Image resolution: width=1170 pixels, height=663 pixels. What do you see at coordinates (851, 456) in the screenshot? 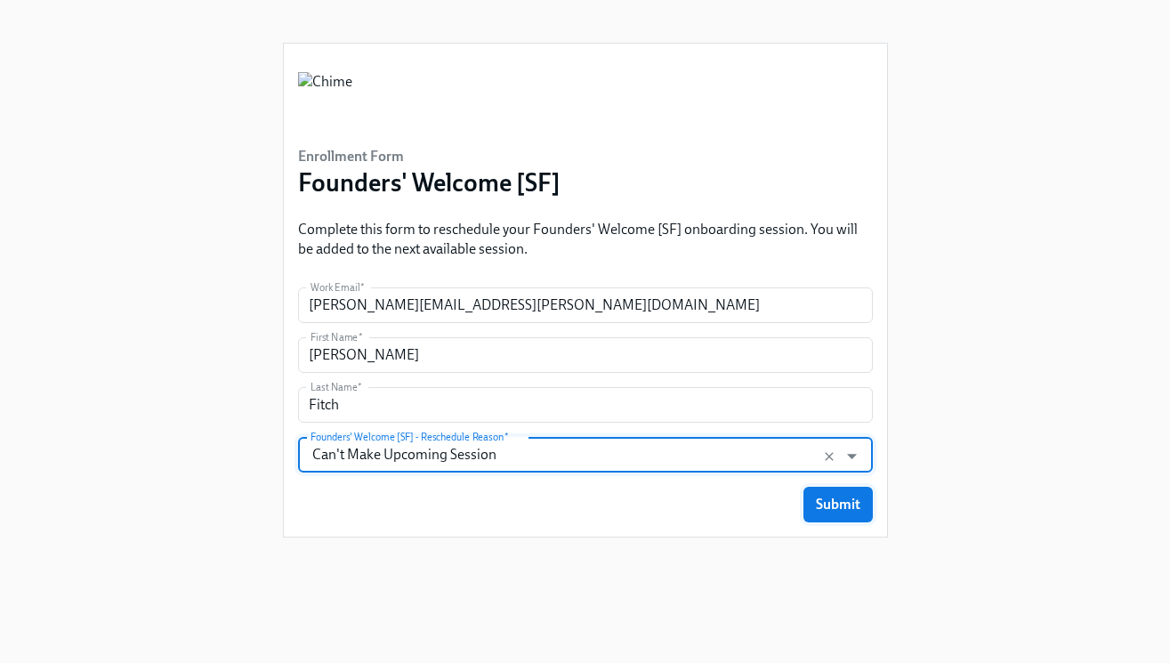
I see `button: Open` at bounding box center [851, 456].